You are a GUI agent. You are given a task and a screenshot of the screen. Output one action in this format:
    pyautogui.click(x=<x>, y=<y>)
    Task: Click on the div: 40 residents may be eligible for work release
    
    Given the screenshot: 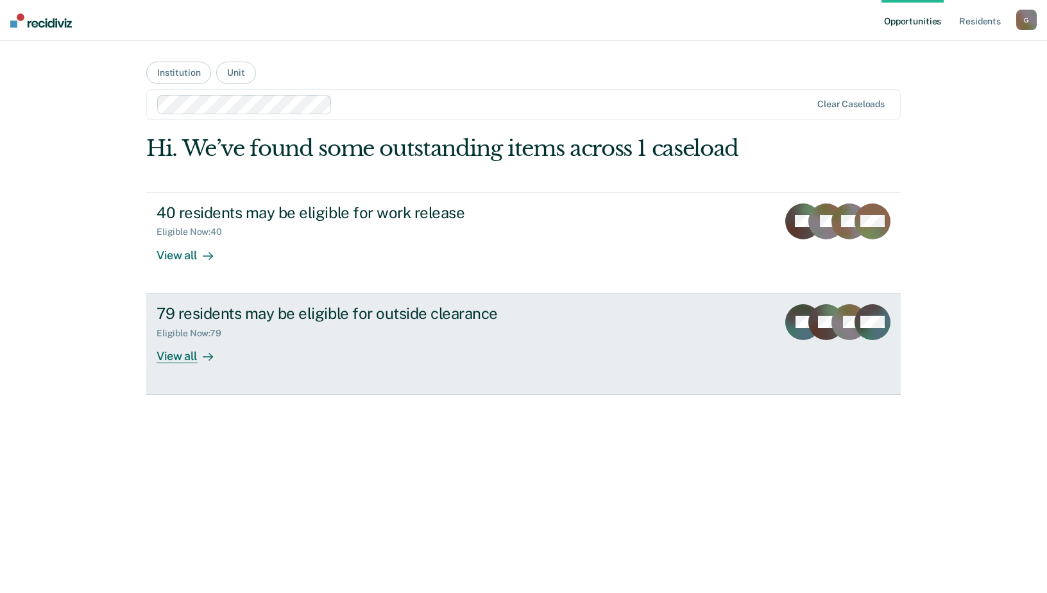 What is the action you would take?
    pyautogui.click(x=382, y=212)
    